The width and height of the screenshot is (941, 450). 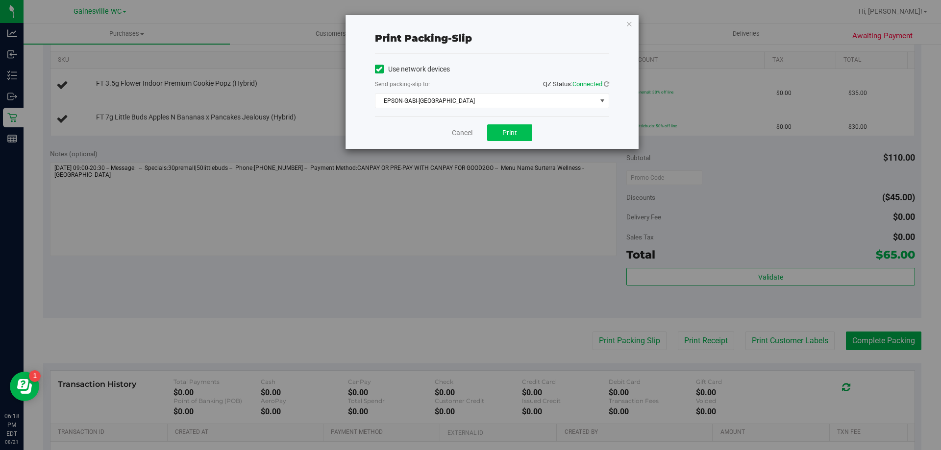 I want to click on span: select, so click(x=602, y=101).